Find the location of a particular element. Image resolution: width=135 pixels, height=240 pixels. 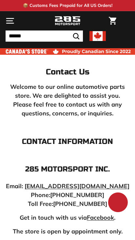

strong: Email: is located at coordinates (14, 186).